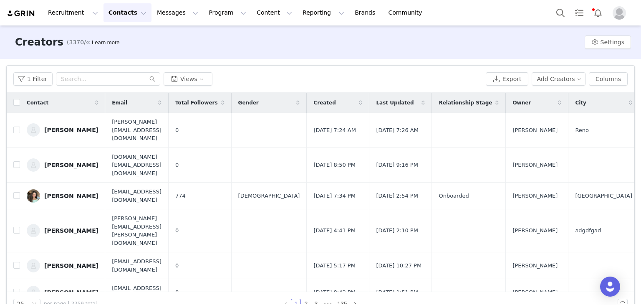 This screenshot has height=305, width=641. What do you see at coordinates (197, 103) in the screenshot?
I see `span: Total Followers` at bounding box center [197, 103].